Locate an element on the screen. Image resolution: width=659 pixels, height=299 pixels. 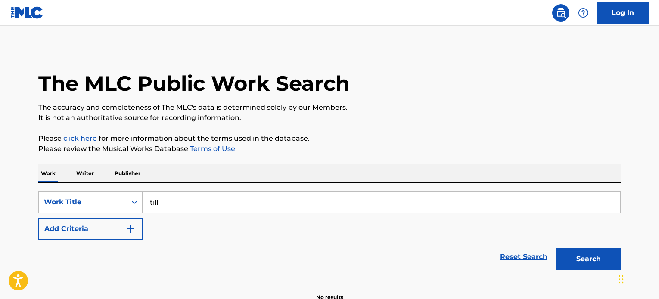
button: Search is located at coordinates (588, 259).